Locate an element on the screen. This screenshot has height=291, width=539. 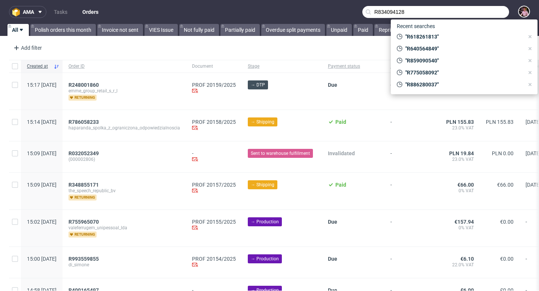
span: Recent searches is located at coordinates (416, 26).